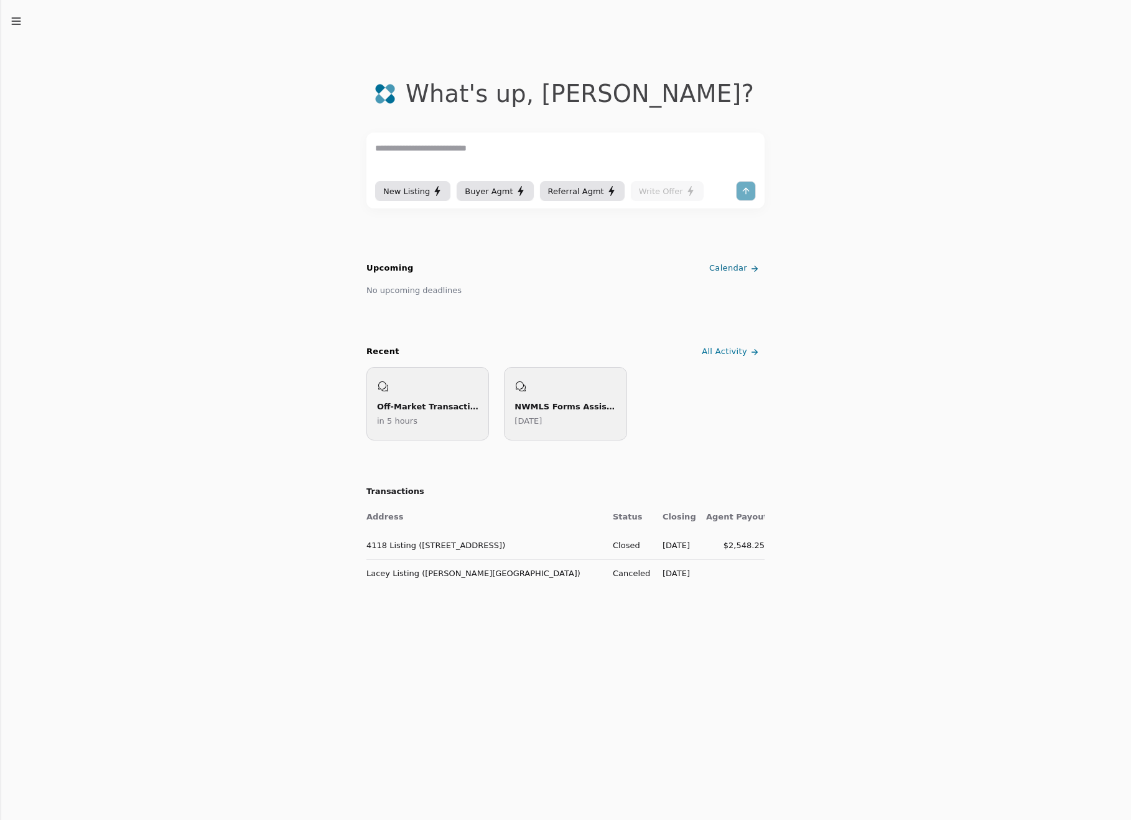 The width and height of the screenshot is (1131, 820). Describe the element at coordinates (414, 290) in the screenshot. I see `div: No upcoming deadlines` at that location.